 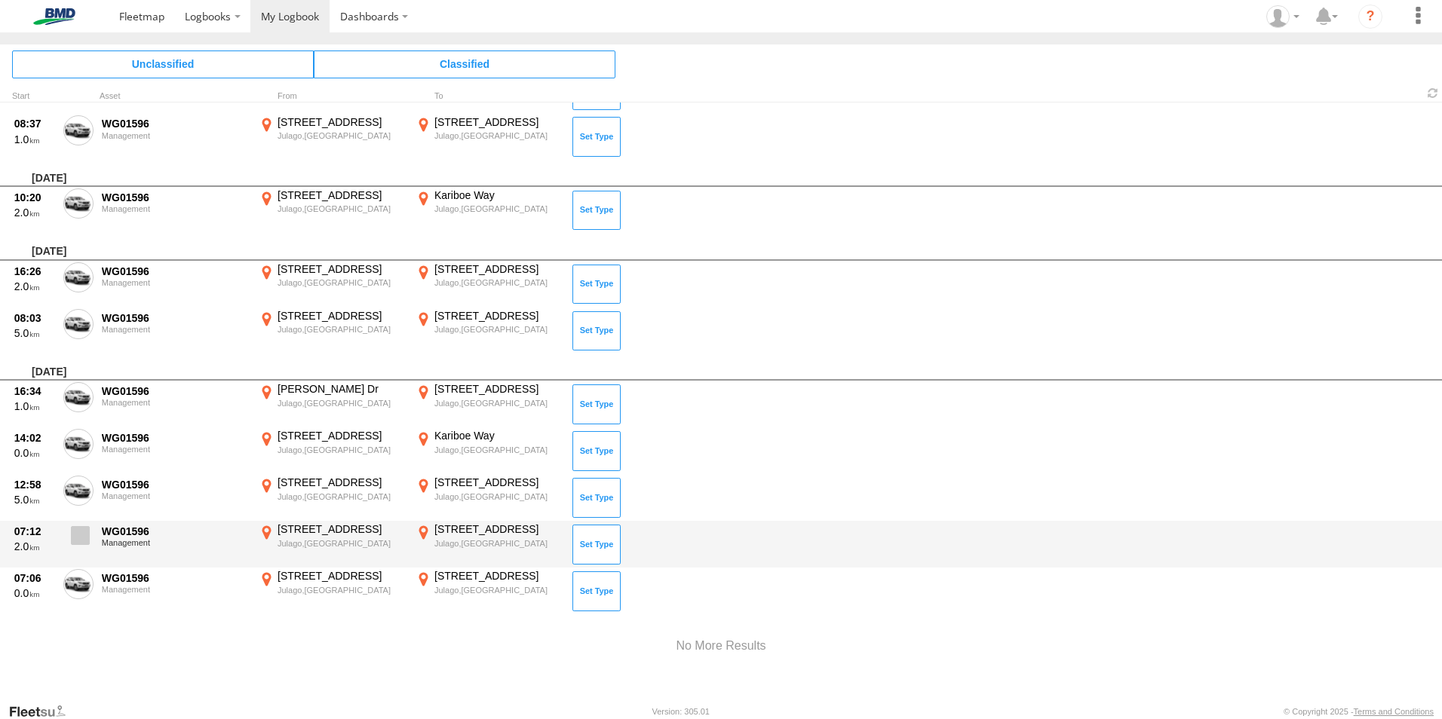 What do you see at coordinates (35, 318) in the screenshot?
I see `div: 08:03` at bounding box center [35, 318].